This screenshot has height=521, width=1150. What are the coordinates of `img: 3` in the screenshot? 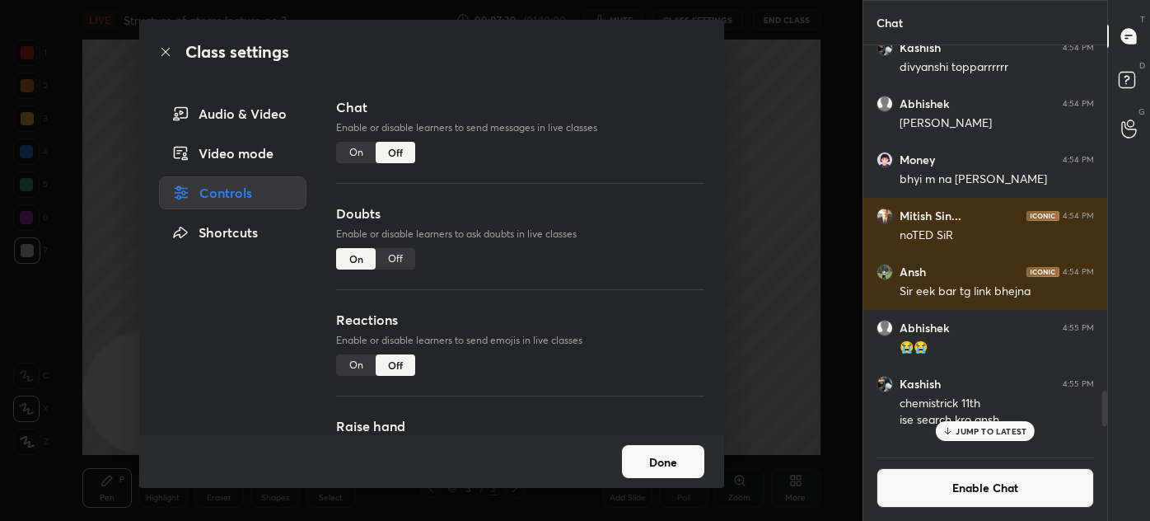 It's located at (885, 216).